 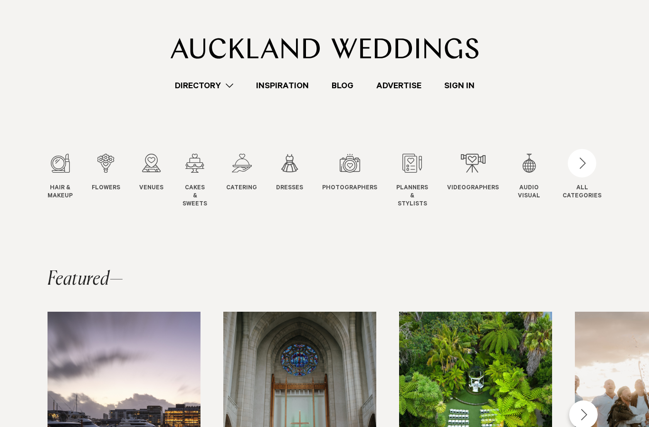 I want to click on span: Hair & Makeup, so click(x=60, y=193).